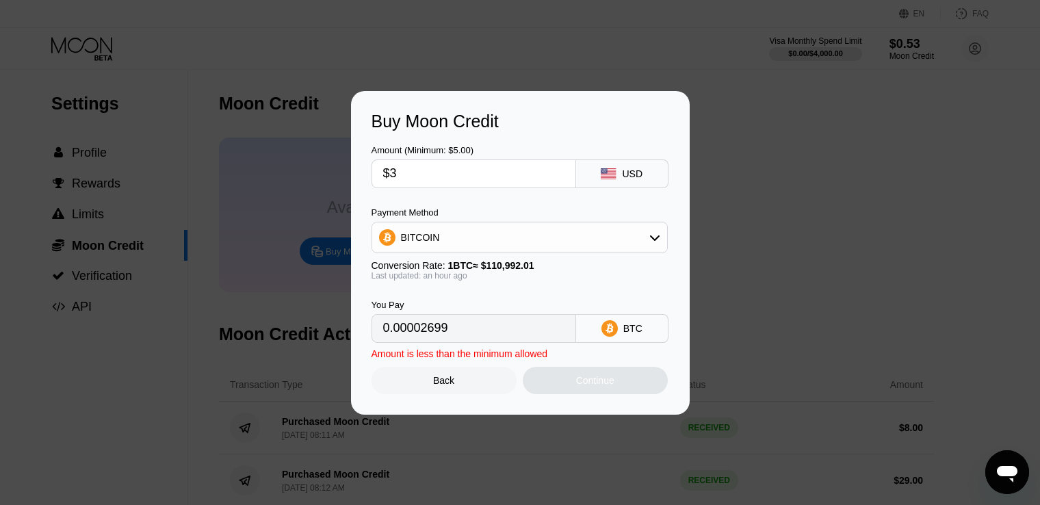  What do you see at coordinates (632, 174) in the screenshot?
I see `div: USD` at bounding box center [632, 174].